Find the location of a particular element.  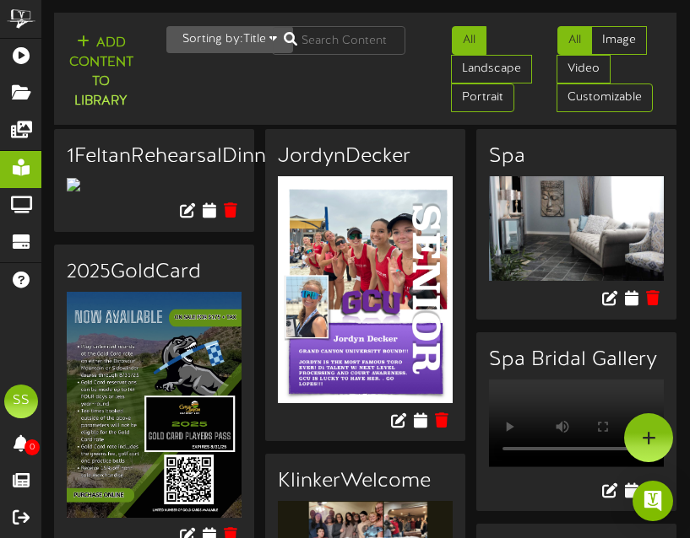

a: Portrait is located at coordinates (482, 98).